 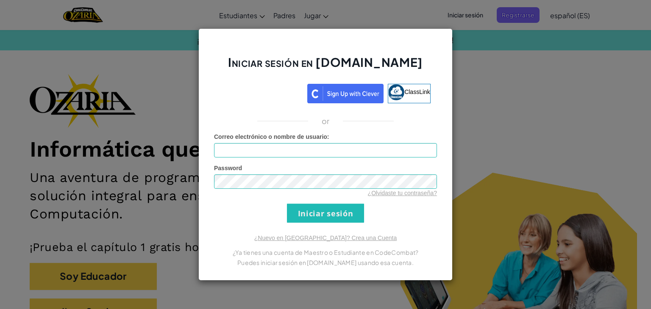 I want to click on p: or, so click(x=326, y=121).